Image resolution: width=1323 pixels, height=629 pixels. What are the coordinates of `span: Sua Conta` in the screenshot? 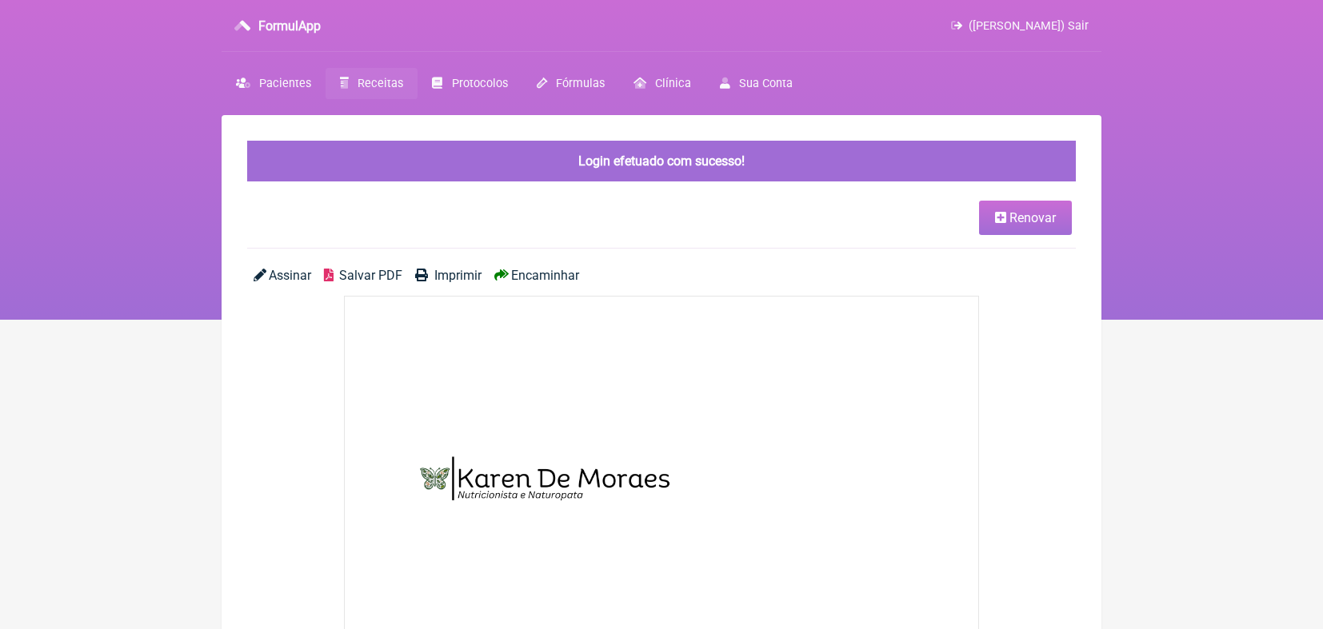 It's located at (765, 83).